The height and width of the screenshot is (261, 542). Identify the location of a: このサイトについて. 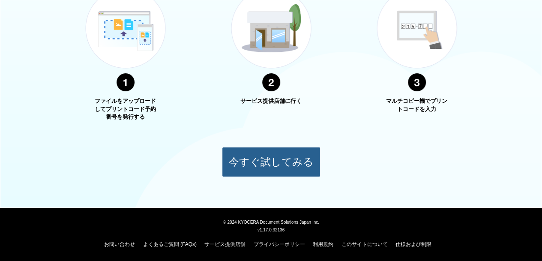
(364, 244).